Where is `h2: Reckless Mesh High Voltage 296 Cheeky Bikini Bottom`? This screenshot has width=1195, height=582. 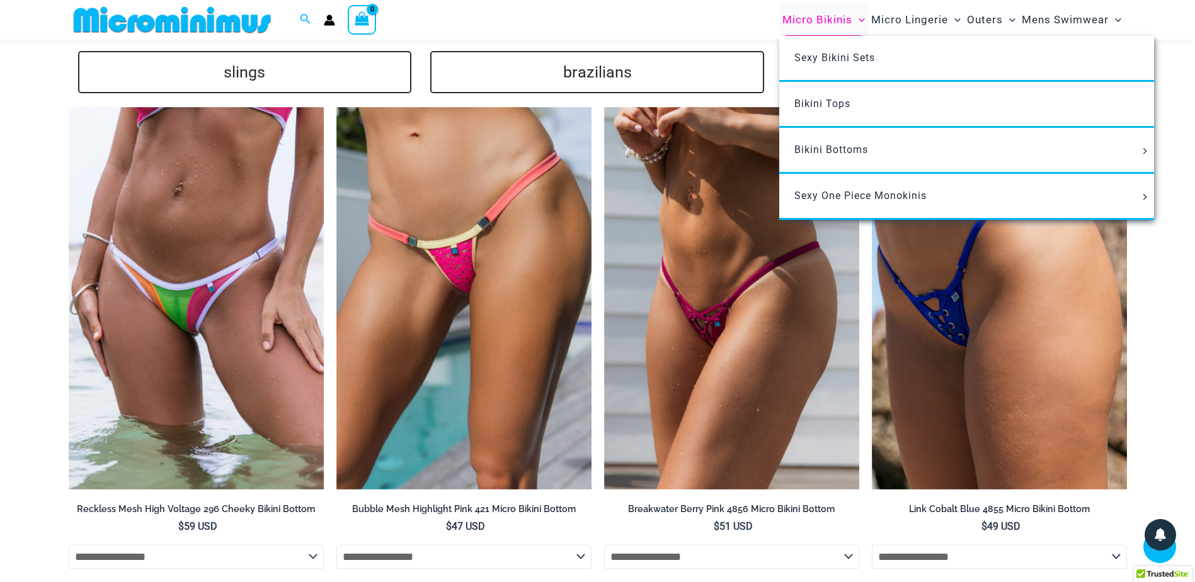 h2: Reckless Mesh High Voltage 296 Cheeky Bikini Bottom is located at coordinates (196, 509).